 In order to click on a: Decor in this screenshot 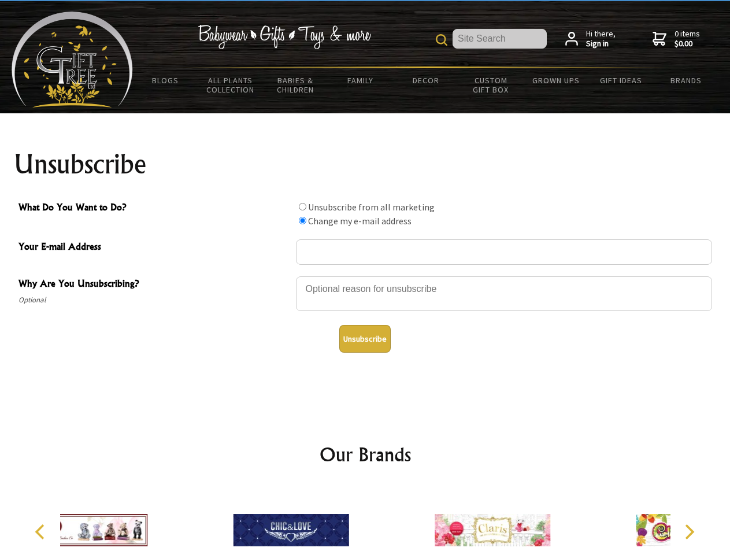, I will do `click(425, 80)`.